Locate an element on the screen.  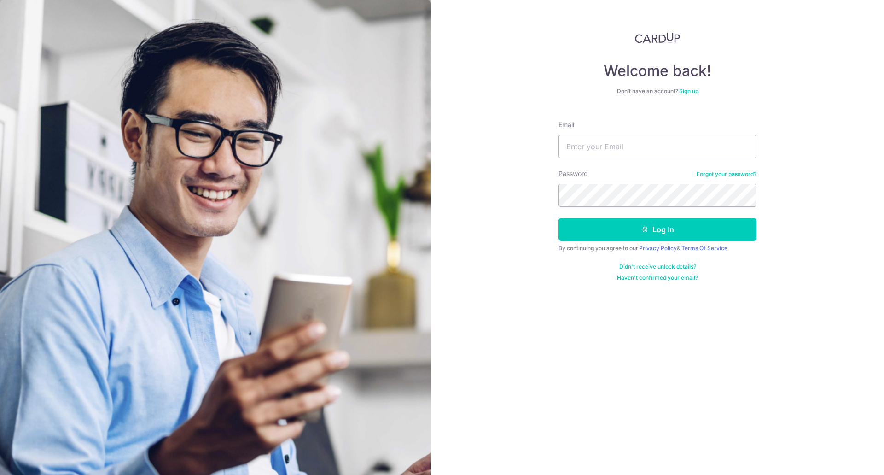
h4: Welcome back! is located at coordinates (657, 71).